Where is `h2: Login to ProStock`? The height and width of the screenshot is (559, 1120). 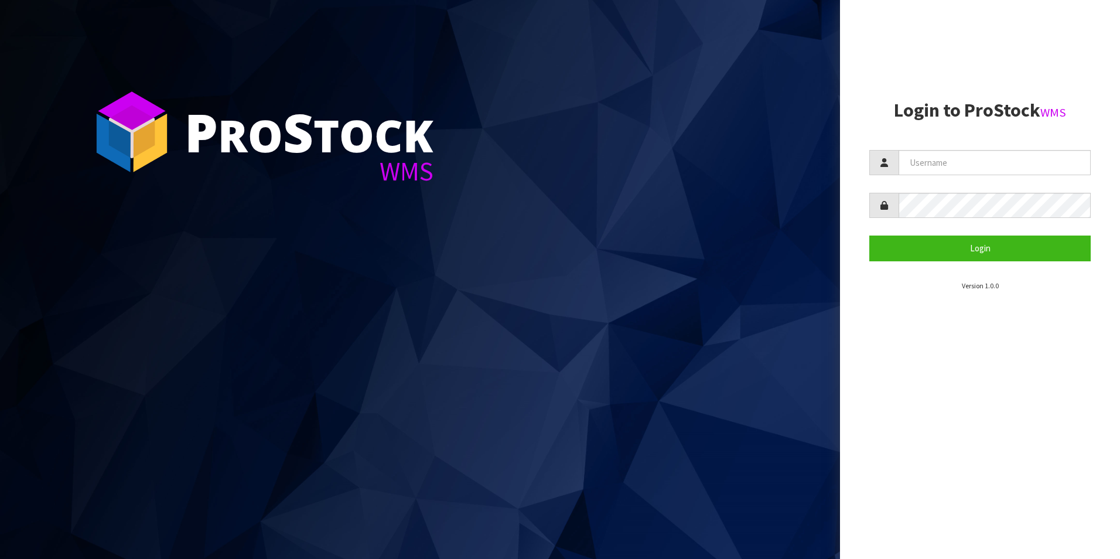 h2: Login to ProStock is located at coordinates (980, 110).